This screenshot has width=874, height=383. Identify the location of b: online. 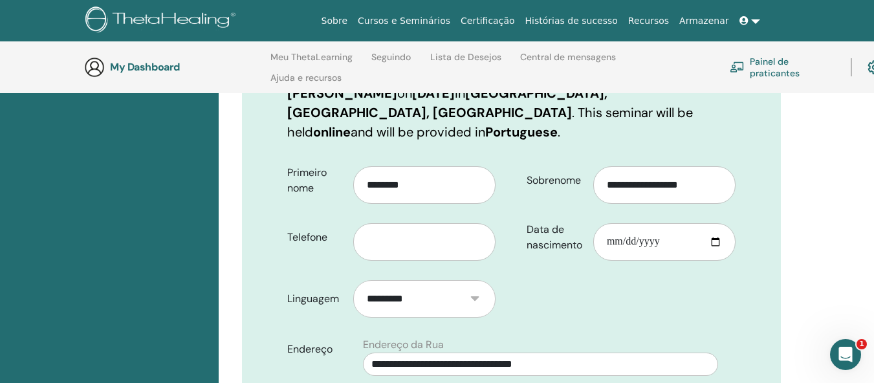
(332, 132).